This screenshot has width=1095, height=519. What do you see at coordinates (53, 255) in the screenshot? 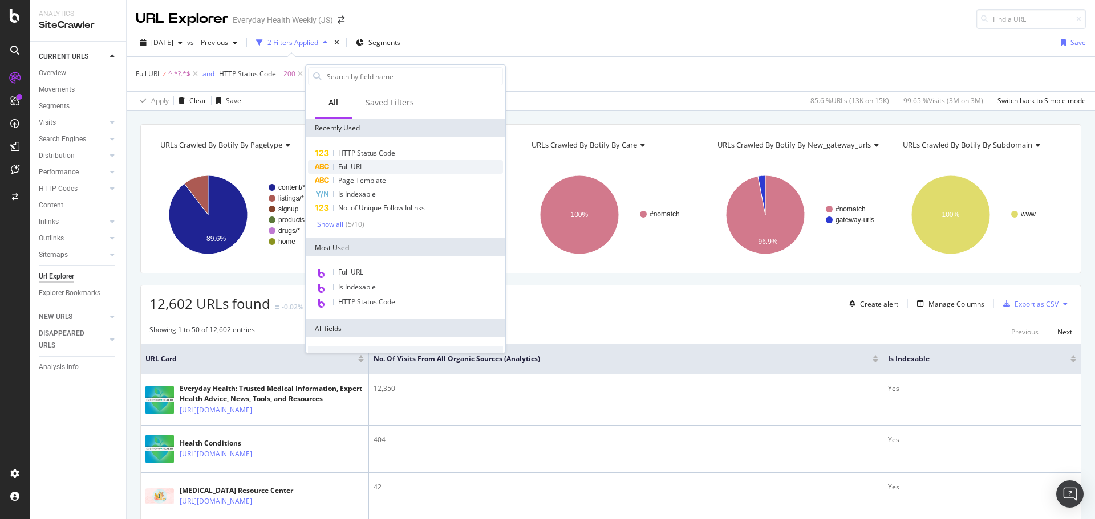
I see `div: Sitemaps` at bounding box center [53, 255].